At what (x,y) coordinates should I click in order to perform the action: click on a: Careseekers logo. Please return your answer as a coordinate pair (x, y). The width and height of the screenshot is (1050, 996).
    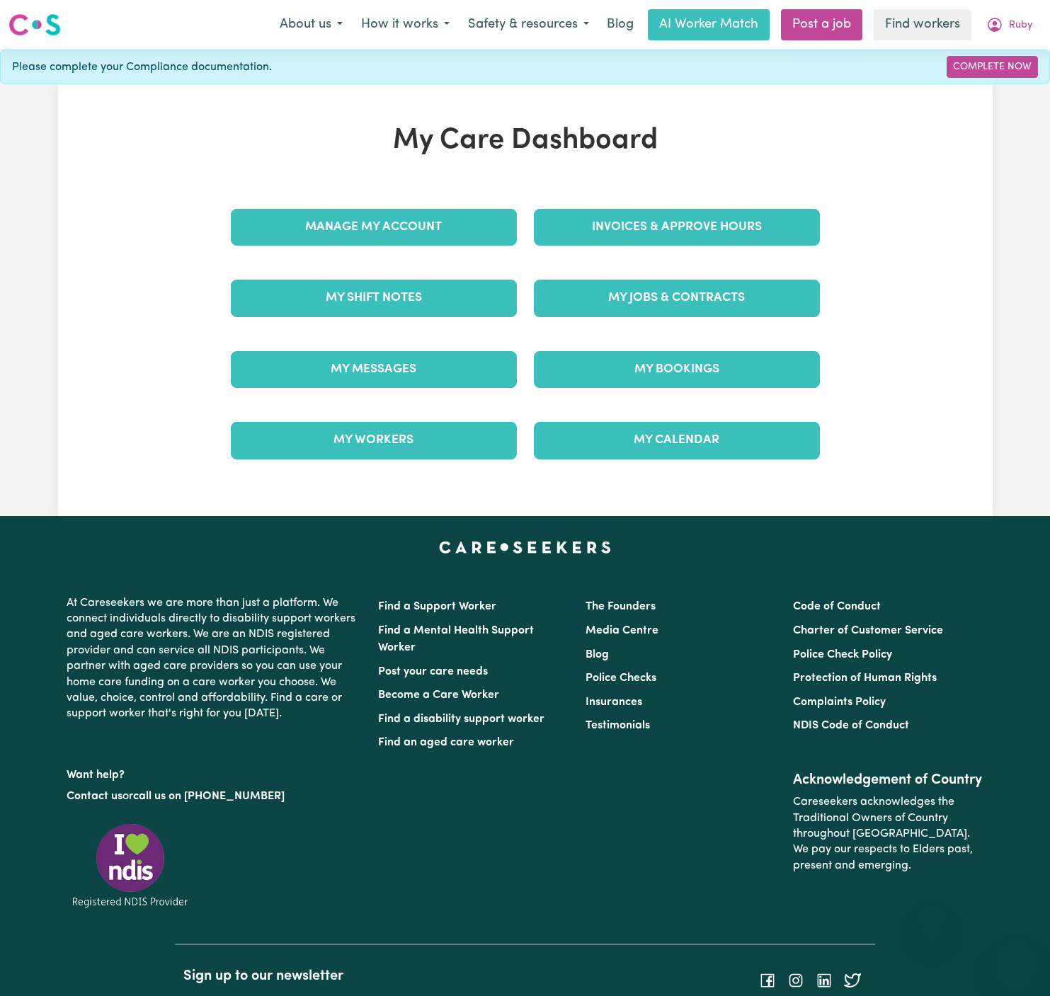
    Looking at the image, I should click on (35, 25).